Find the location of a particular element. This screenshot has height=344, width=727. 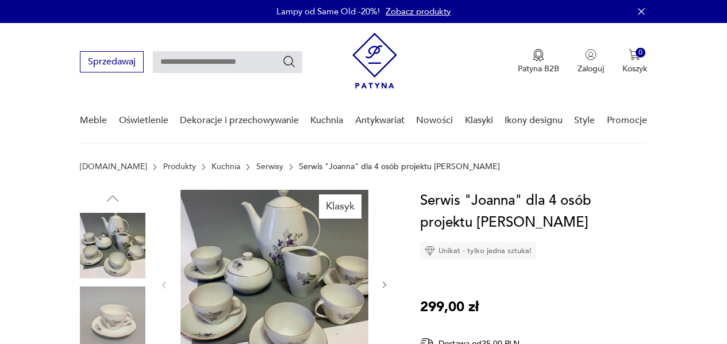

img: Ikona medalu is located at coordinates (539, 55).